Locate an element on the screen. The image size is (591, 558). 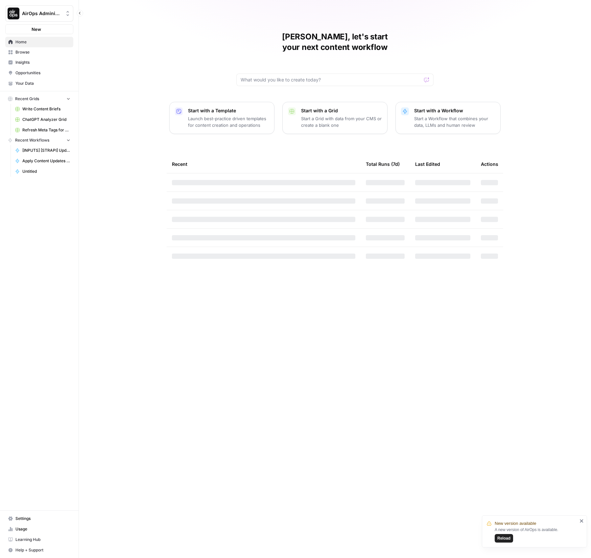
button: Start with a WorkflowStart a Workflow that combines your data, LLMs and human review is located at coordinates (448, 118).